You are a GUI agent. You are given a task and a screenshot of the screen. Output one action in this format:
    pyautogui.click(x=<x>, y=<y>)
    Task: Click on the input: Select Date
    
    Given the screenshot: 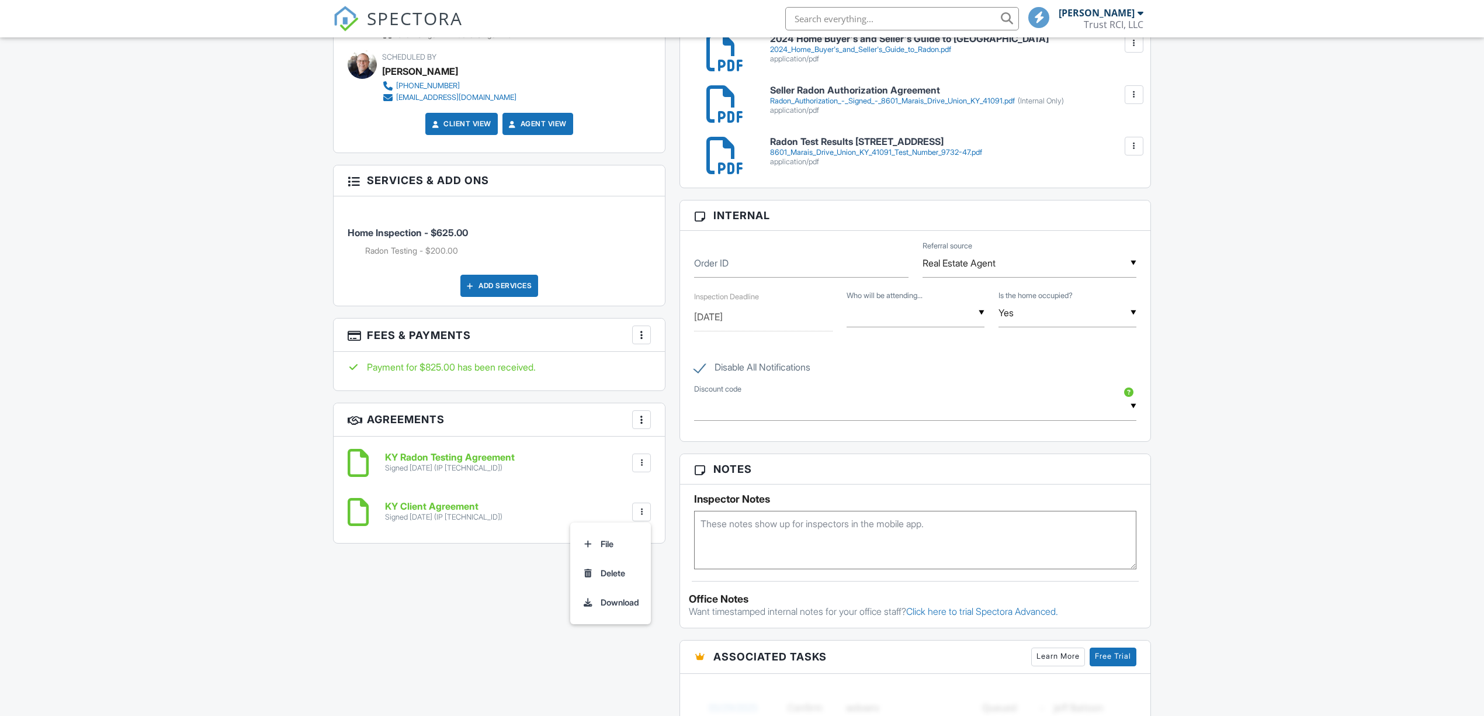 What is the action you would take?
    pyautogui.click(x=763, y=317)
    